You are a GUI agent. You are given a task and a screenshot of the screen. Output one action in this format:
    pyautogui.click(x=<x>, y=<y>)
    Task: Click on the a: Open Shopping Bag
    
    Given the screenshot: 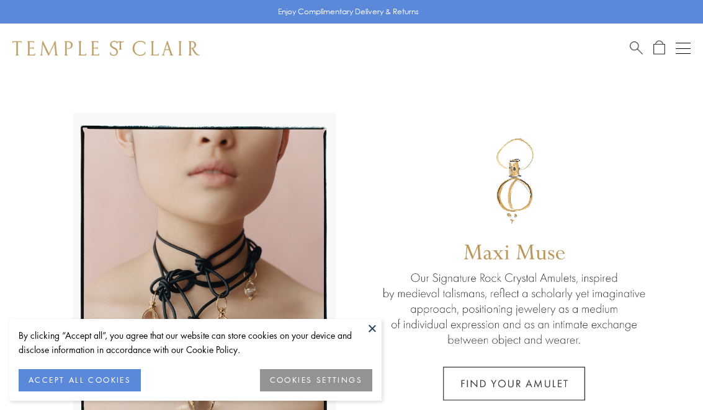 What is the action you would take?
    pyautogui.click(x=659, y=48)
    